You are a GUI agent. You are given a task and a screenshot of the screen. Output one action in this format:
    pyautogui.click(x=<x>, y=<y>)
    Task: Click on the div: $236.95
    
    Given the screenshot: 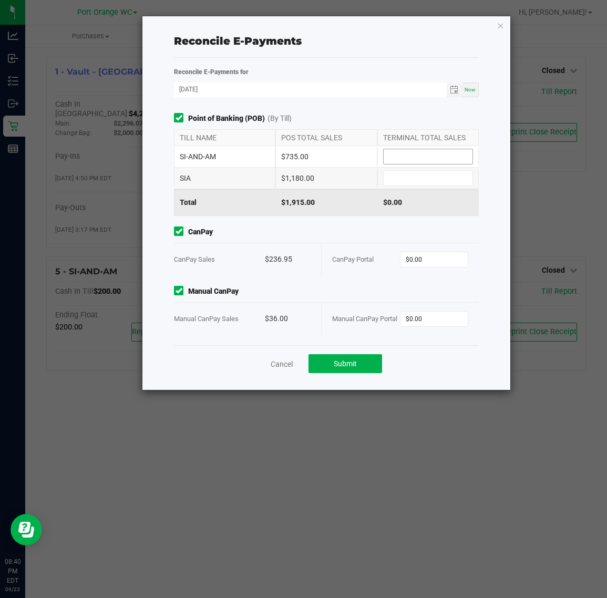 What is the action you would take?
    pyautogui.click(x=287, y=259)
    